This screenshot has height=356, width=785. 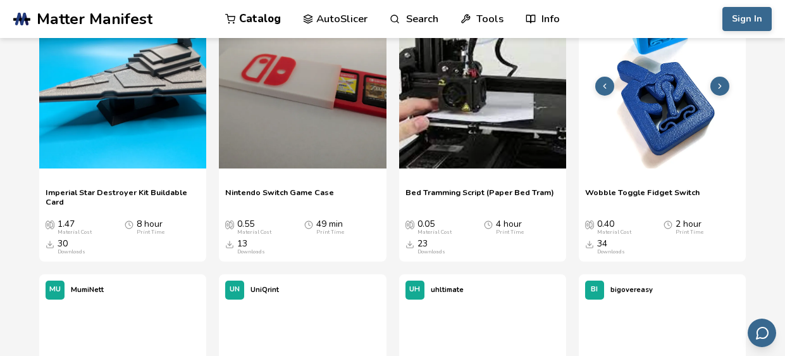 I want to click on button: Sign In, so click(x=747, y=19).